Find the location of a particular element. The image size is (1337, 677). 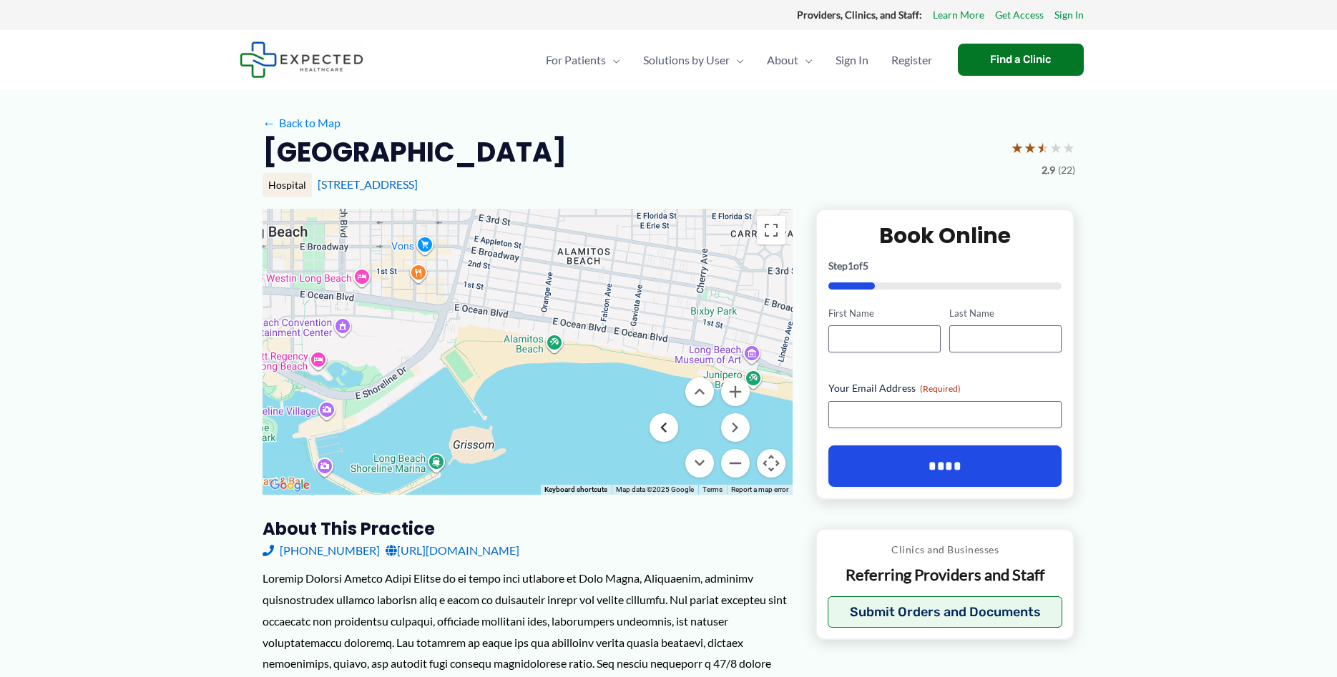

button: Zoom in is located at coordinates (735, 392).